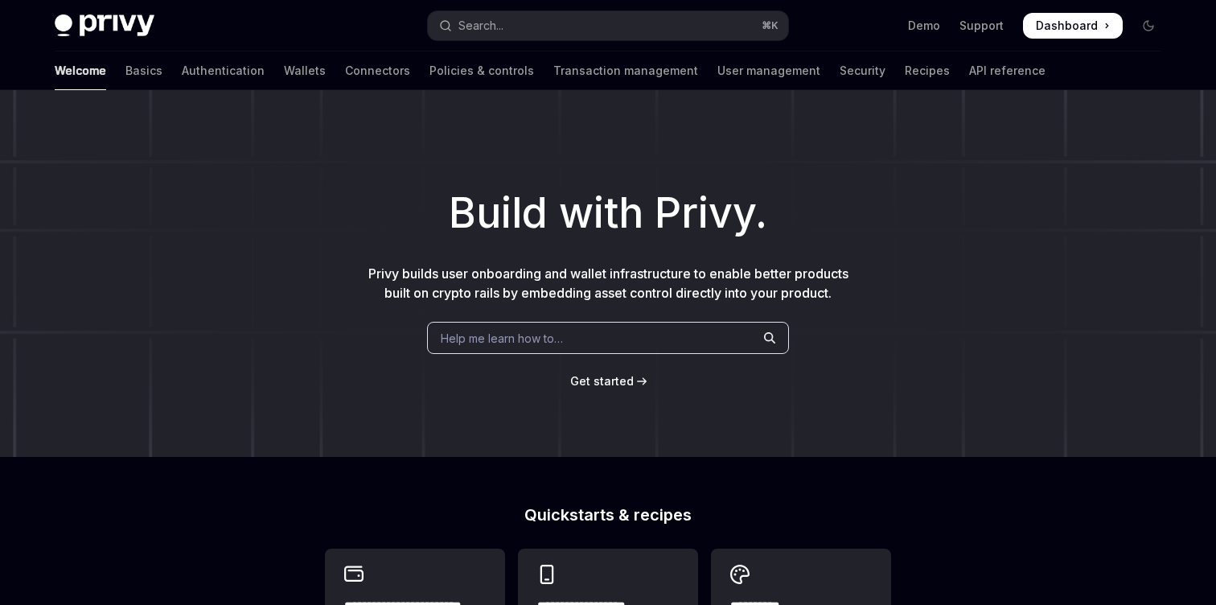 The height and width of the screenshot is (605, 1216). I want to click on span: Dashboard, so click(1067, 26).